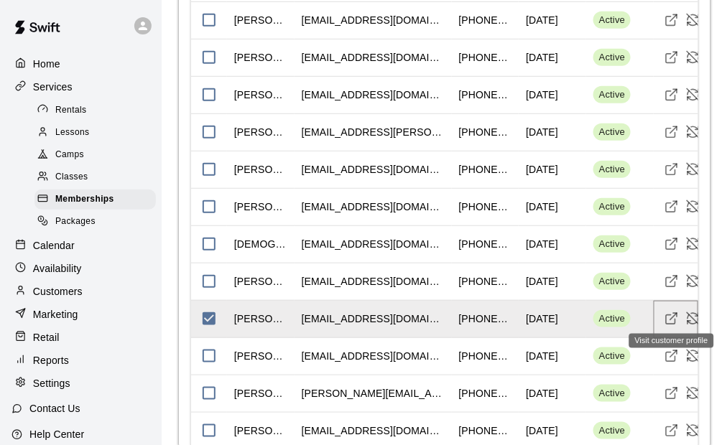 The image size is (727, 445). Describe the element at coordinates (373, 207) in the screenshot. I see `div: jefftedesco@yahoo.com` at that location.